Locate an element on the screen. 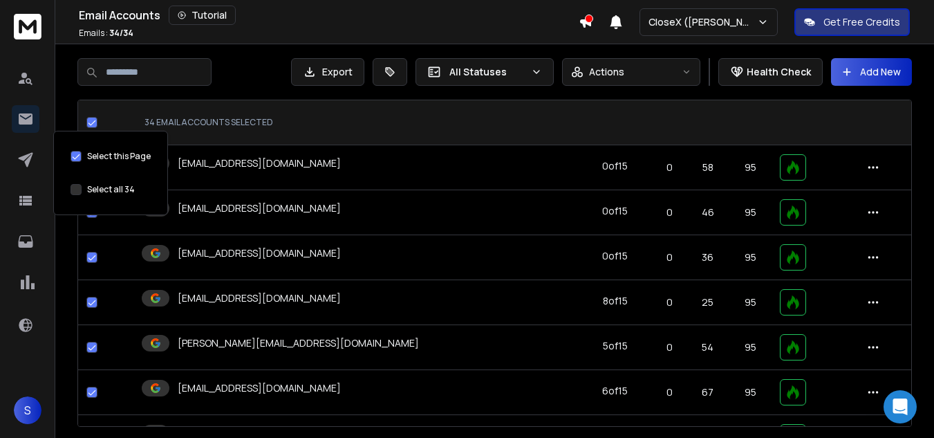  button: Export is located at coordinates (328, 72).